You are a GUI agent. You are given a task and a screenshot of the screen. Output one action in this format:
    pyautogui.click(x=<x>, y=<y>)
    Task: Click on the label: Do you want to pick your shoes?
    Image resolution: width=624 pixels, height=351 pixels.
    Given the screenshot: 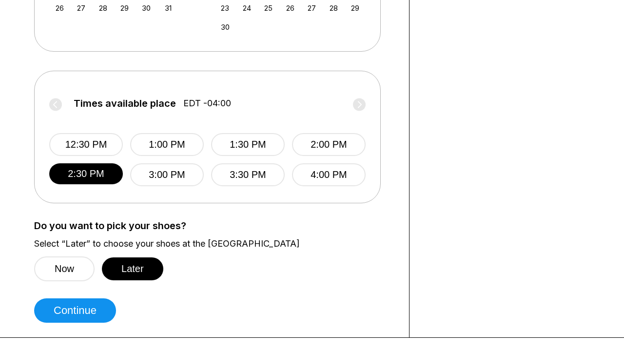 What is the action you would take?
    pyautogui.click(x=214, y=226)
    